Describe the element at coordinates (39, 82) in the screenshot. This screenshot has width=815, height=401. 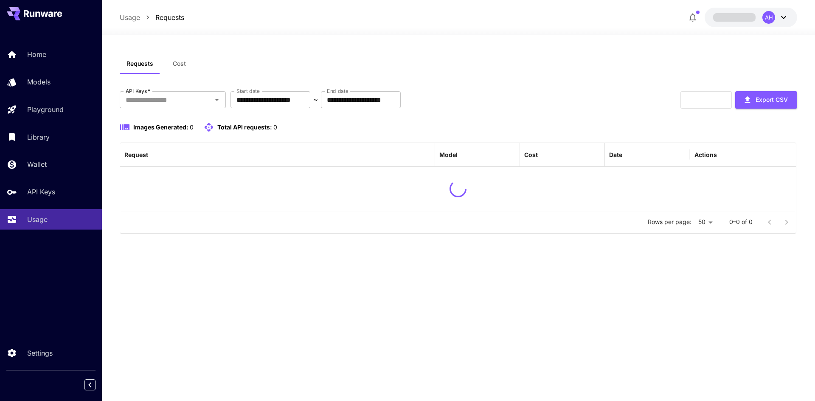
I see `p: Models` at that location.